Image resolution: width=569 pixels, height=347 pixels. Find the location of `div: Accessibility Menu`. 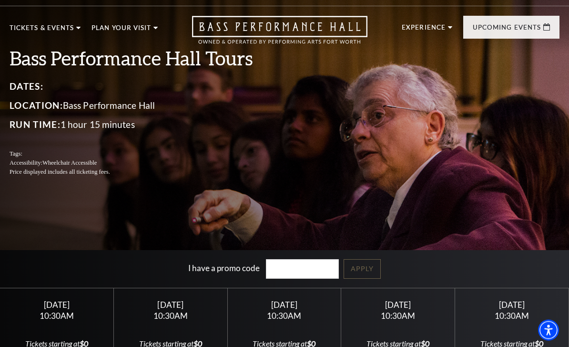

div: Accessibility Menu is located at coordinates (549, 330).